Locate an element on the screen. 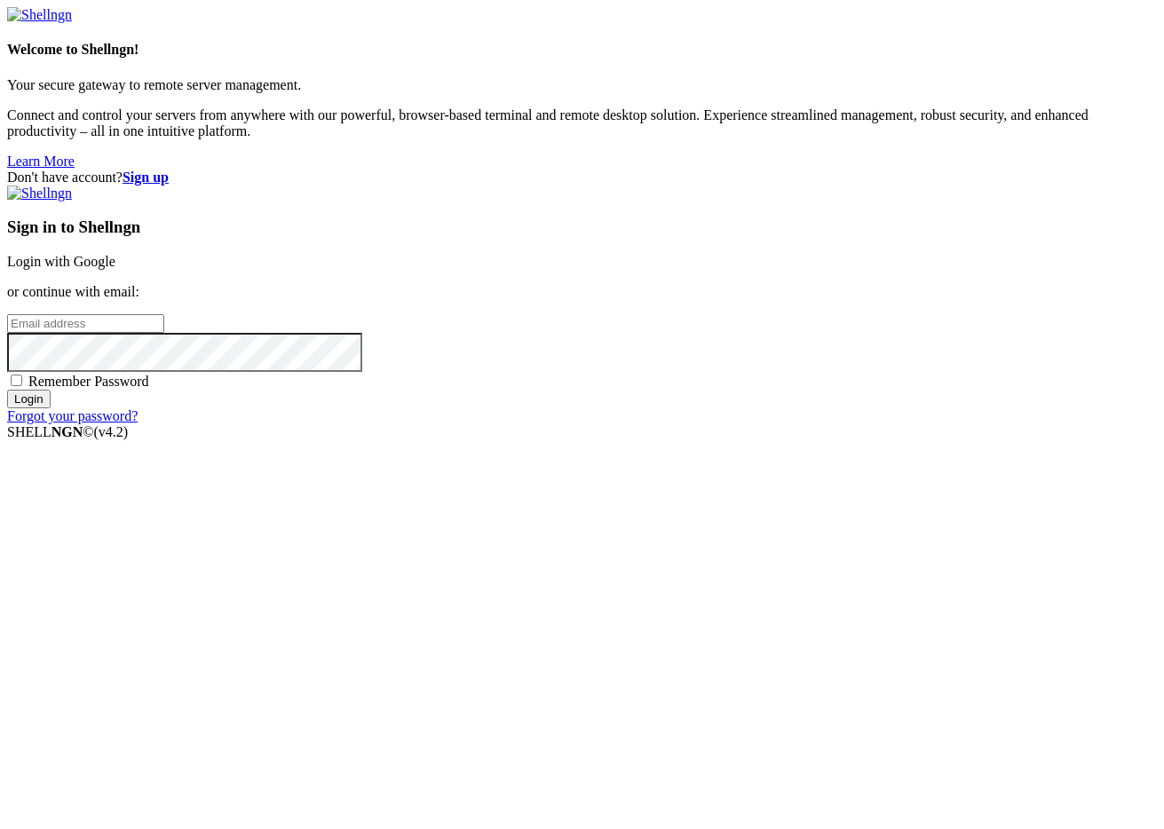 The height and width of the screenshot is (829, 1164). span: 4.2.0 is located at coordinates (111, 431).